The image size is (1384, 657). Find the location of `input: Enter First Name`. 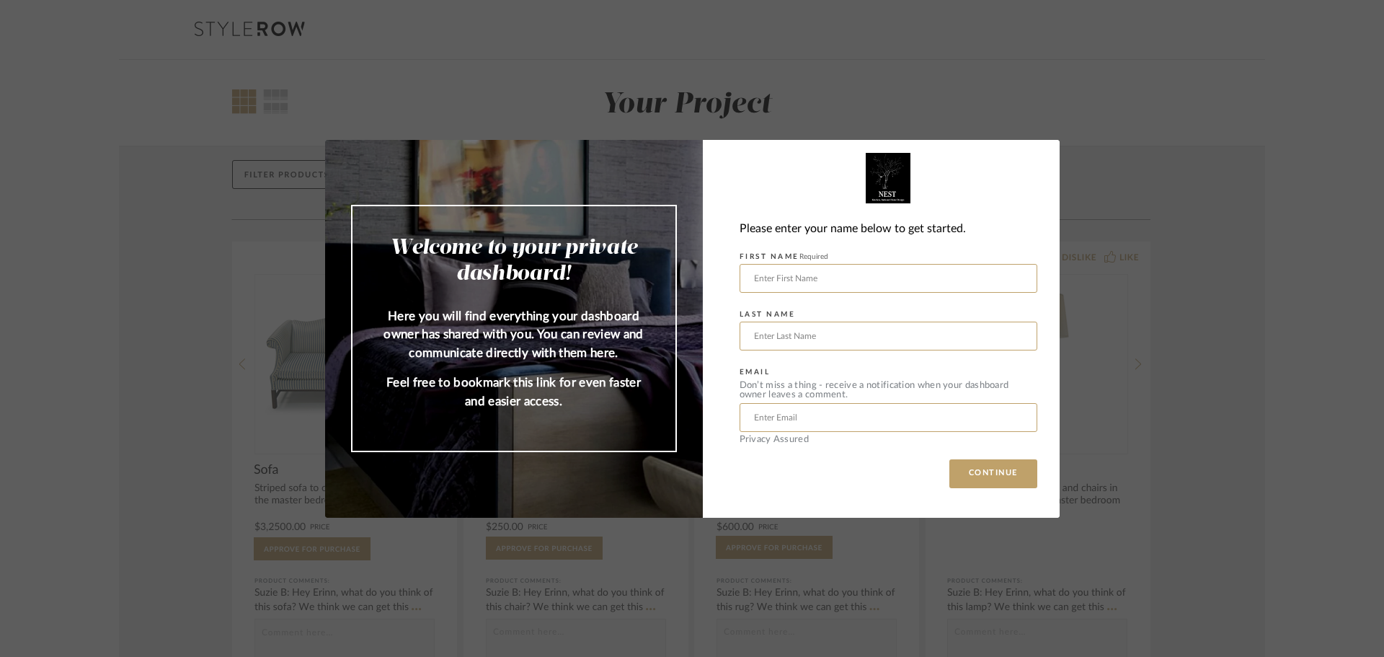

input: Enter First Name is located at coordinates (888, 278).